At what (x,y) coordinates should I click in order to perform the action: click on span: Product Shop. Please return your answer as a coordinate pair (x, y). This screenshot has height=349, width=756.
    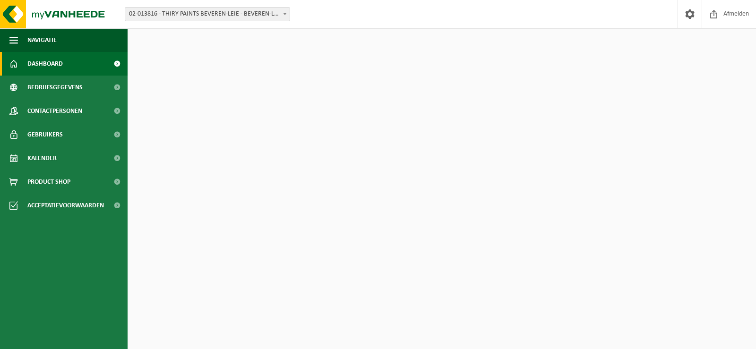
    Looking at the image, I should click on (49, 182).